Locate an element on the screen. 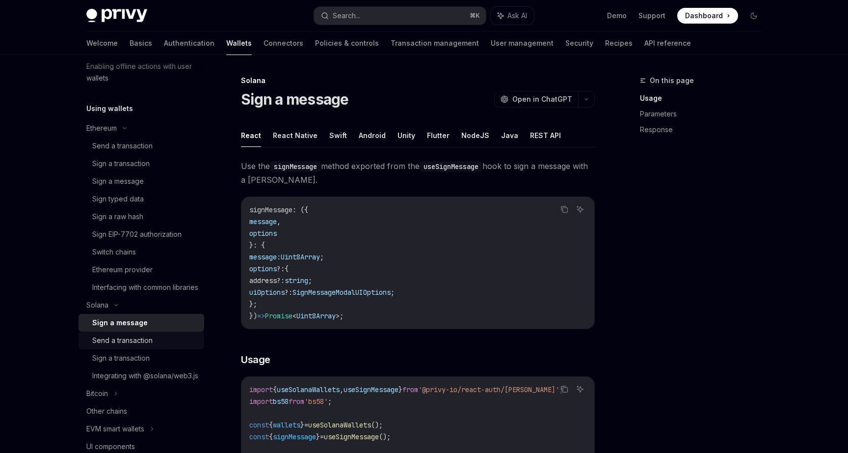  span: Ask AI is located at coordinates (517, 16).